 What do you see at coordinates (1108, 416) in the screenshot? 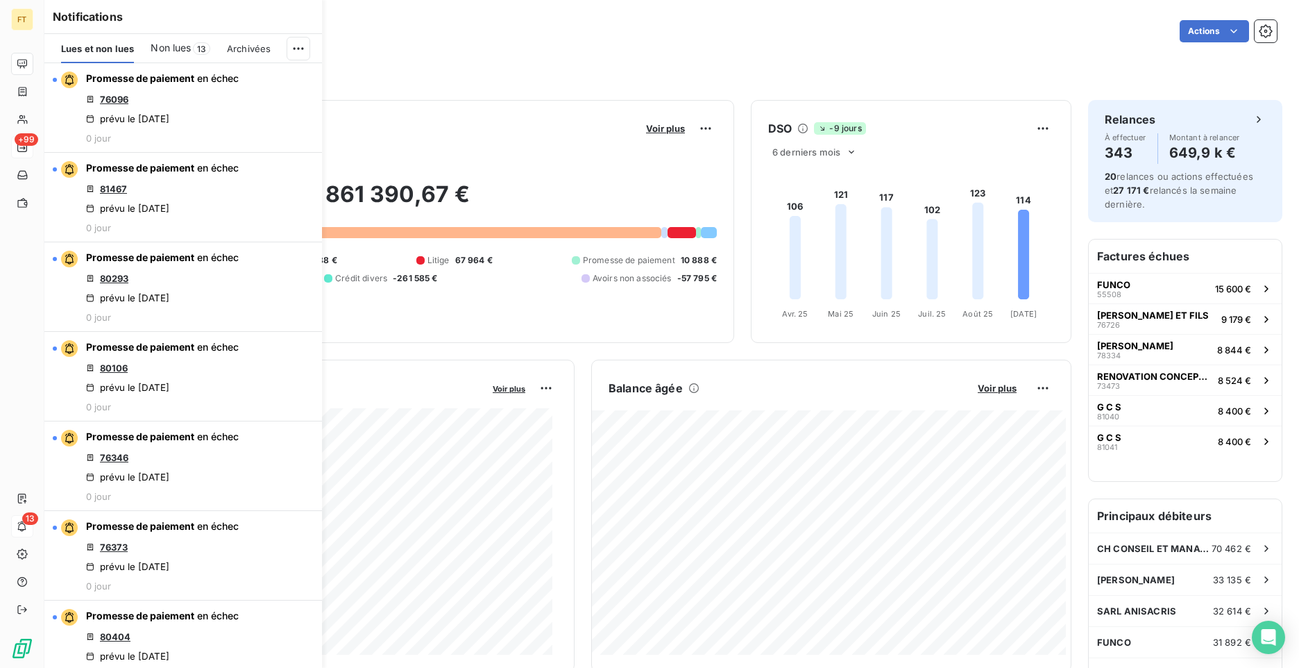
I see `span: 81040` at bounding box center [1108, 416].